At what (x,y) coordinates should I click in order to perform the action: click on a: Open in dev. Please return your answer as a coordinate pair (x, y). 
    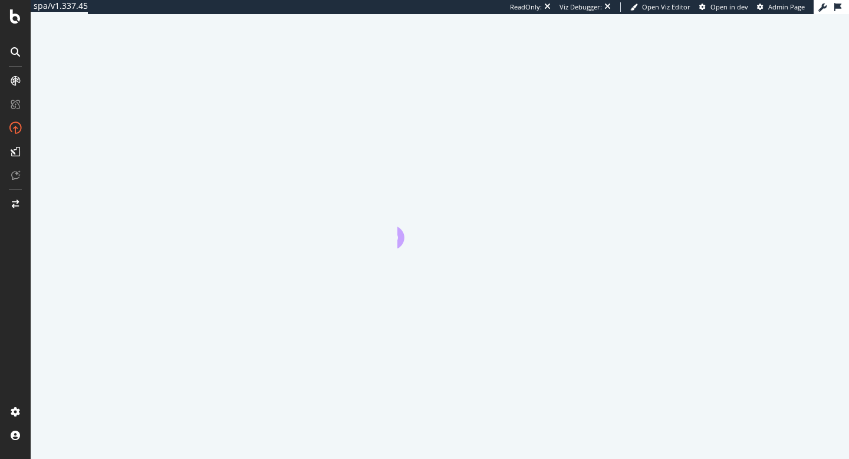
    Looking at the image, I should click on (723, 7).